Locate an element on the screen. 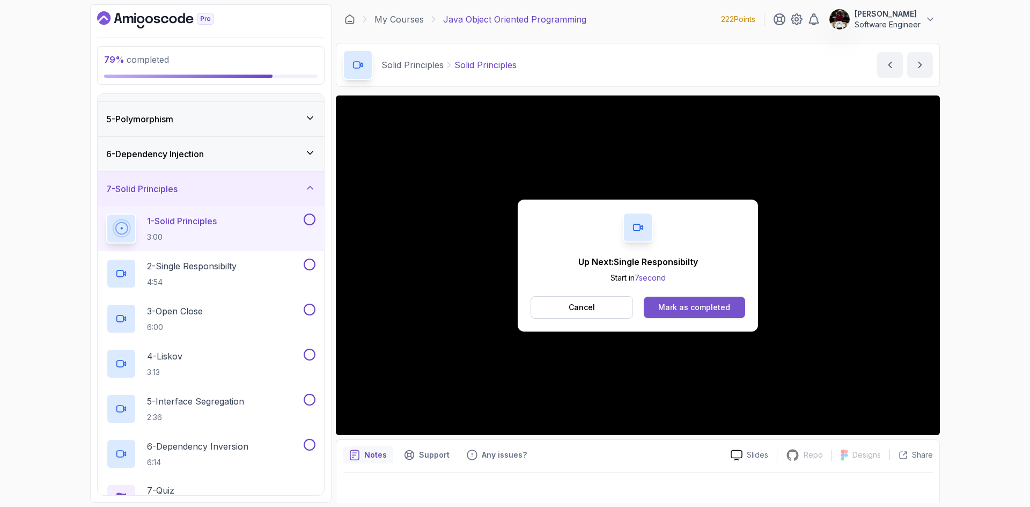 This screenshot has width=1030, height=507. p: 7 - Quiz is located at coordinates (160, 491).